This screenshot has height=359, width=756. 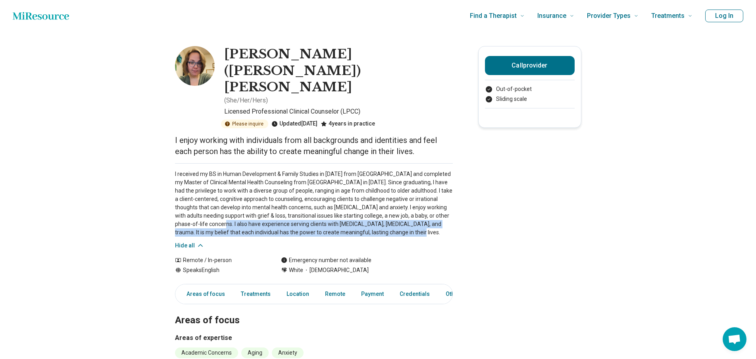 I want to click on p: ( She/Her/Hers ), so click(x=246, y=100).